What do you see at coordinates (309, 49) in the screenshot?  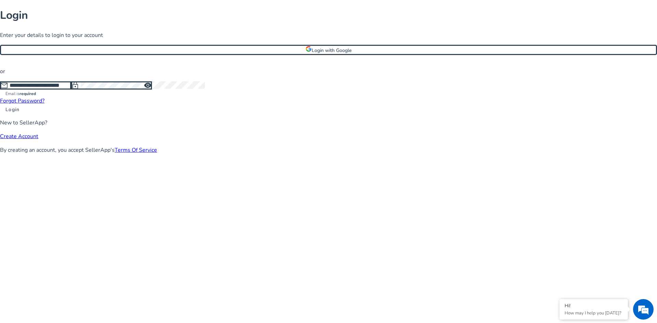 I see `img: google-logo.svg` at bounding box center [309, 49].